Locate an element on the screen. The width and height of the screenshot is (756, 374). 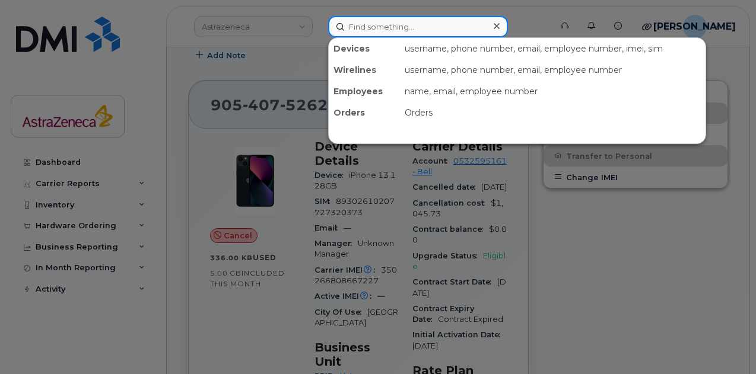
div: name, email, employee number is located at coordinates (552, 91).